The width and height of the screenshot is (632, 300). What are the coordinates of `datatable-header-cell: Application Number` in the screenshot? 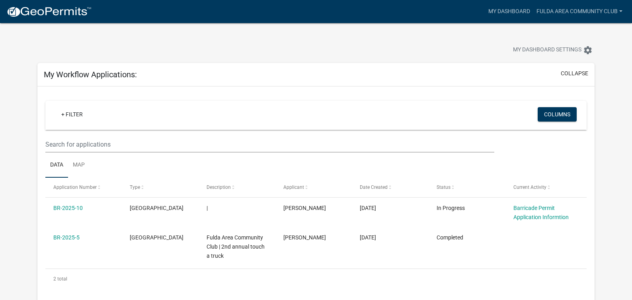 It's located at (84, 187).